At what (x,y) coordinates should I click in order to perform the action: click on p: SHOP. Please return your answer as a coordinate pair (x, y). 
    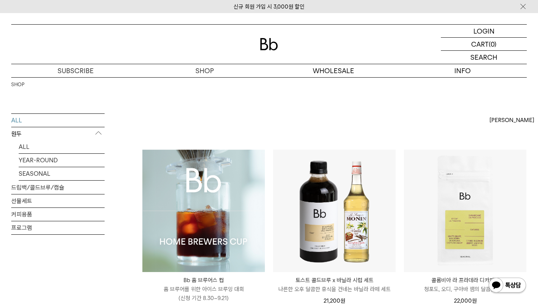
    Looking at the image, I should click on (204, 71).